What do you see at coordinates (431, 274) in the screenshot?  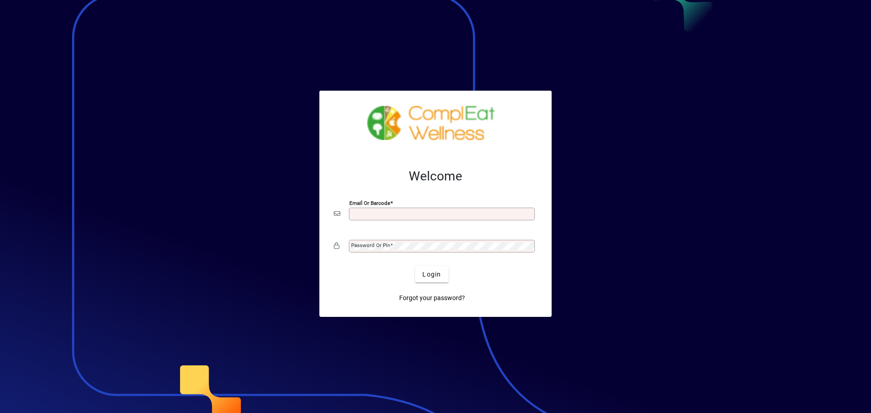 I see `button: Login` at bounding box center [431, 274].